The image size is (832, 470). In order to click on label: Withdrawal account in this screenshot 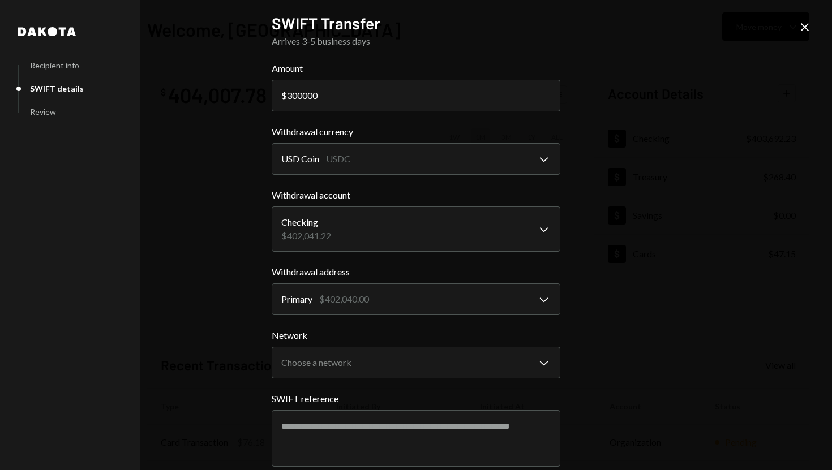, I will do `click(416, 195)`.